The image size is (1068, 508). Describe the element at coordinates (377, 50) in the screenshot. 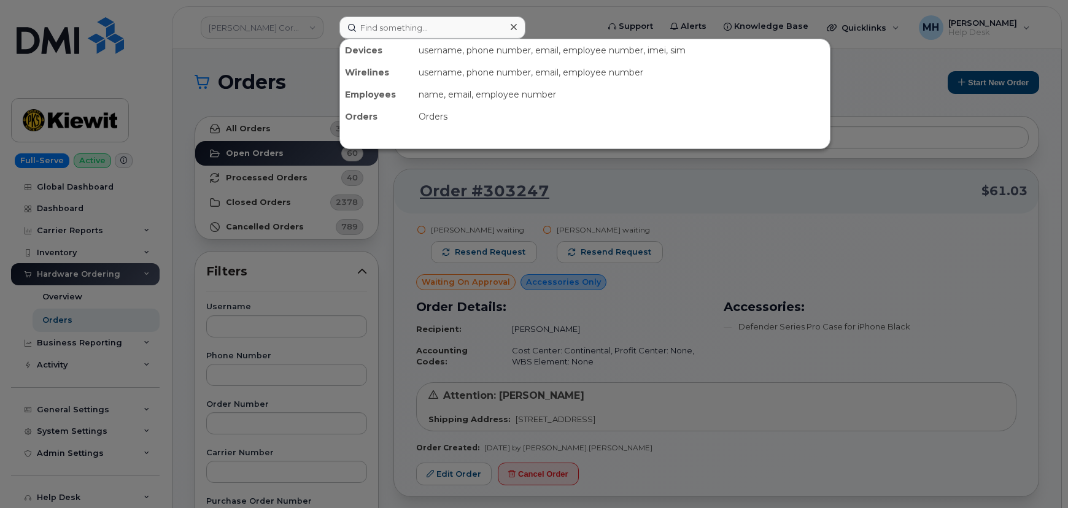

I see `div: Devices` at that location.